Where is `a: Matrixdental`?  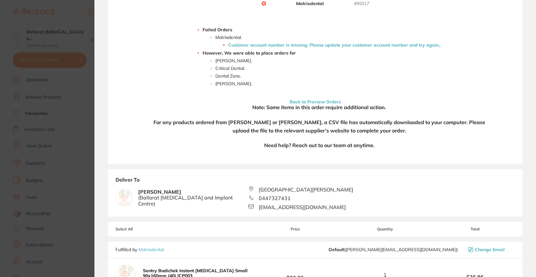
a: Matrixdental is located at coordinates (151, 250).